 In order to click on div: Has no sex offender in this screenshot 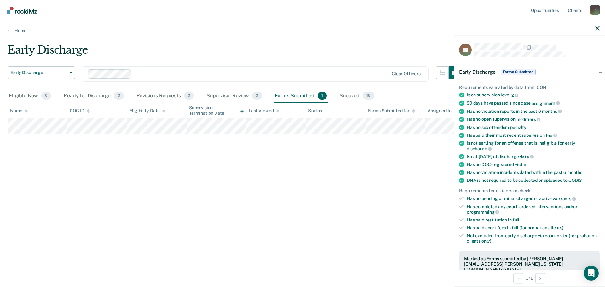, I will do `click(533, 127)`.